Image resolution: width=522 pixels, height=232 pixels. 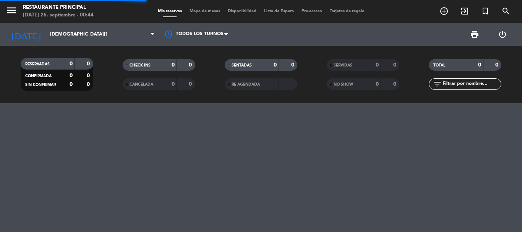 I want to click on span: Pre-acceso, so click(x=312, y=11).